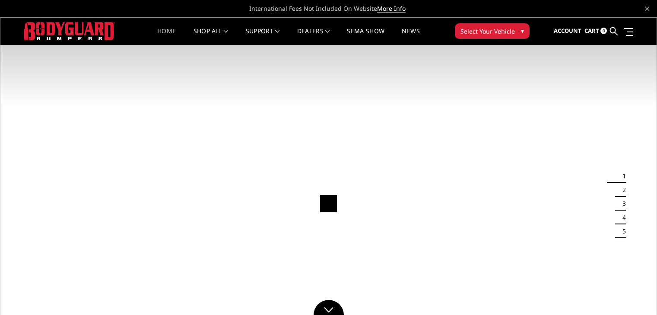 The width and height of the screenshot is (657, 315). What do you see at coordinates (568, 31) in the screenshot?
I see `a: Account` at bounding box center [568, 31].